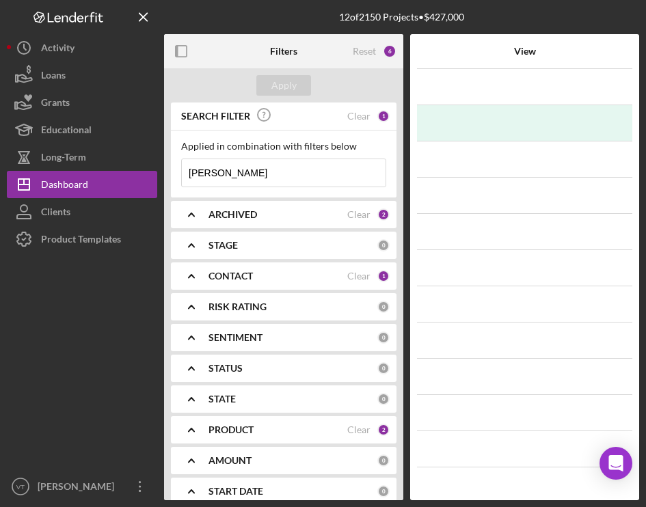  Describe the element at coordinates (55, 213) in the screenshot. I see `div: Clients` at that location.